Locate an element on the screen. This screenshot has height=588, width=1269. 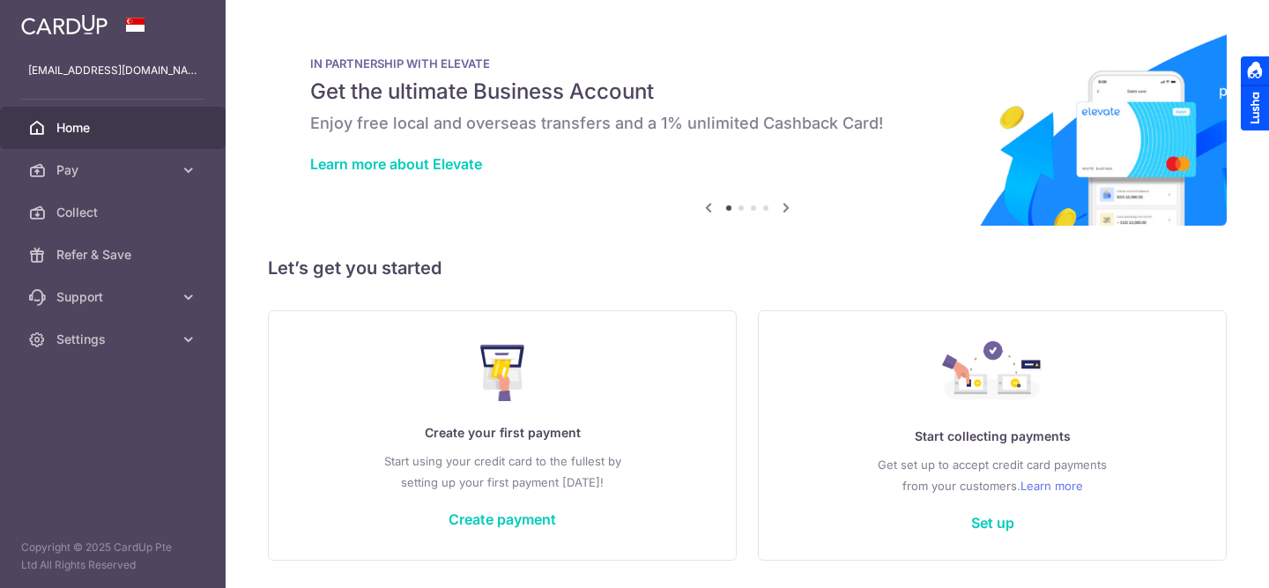
h6: Enjoy free local and overseas transfers and a 1% unlimited Cashback Card! is located at coordinates (747, 123).